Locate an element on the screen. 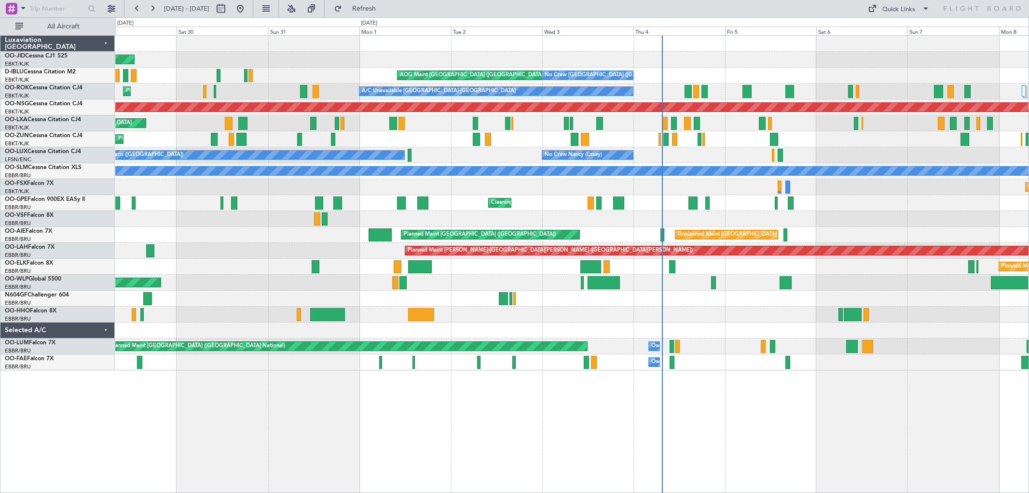  a: OO-SLMCessna Citation XLS is located at coordinates (43, 167).